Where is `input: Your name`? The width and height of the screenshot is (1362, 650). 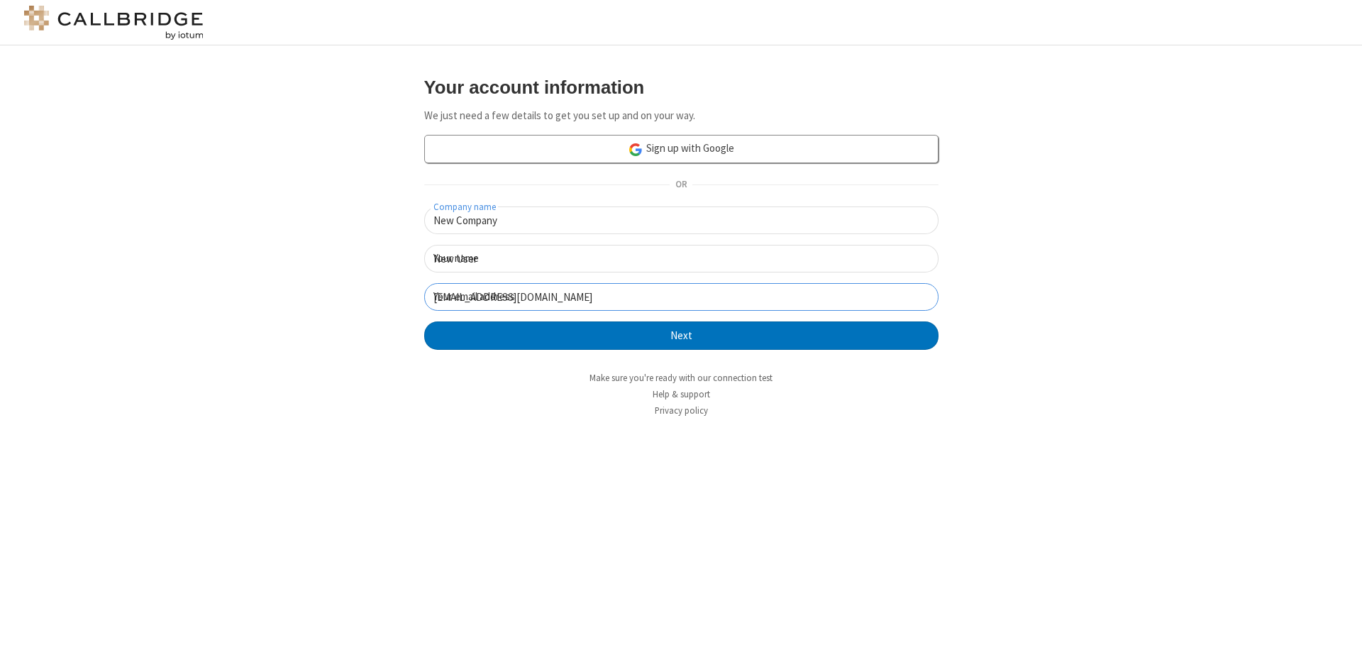 input: Your name is located at coordinates (681, 258).